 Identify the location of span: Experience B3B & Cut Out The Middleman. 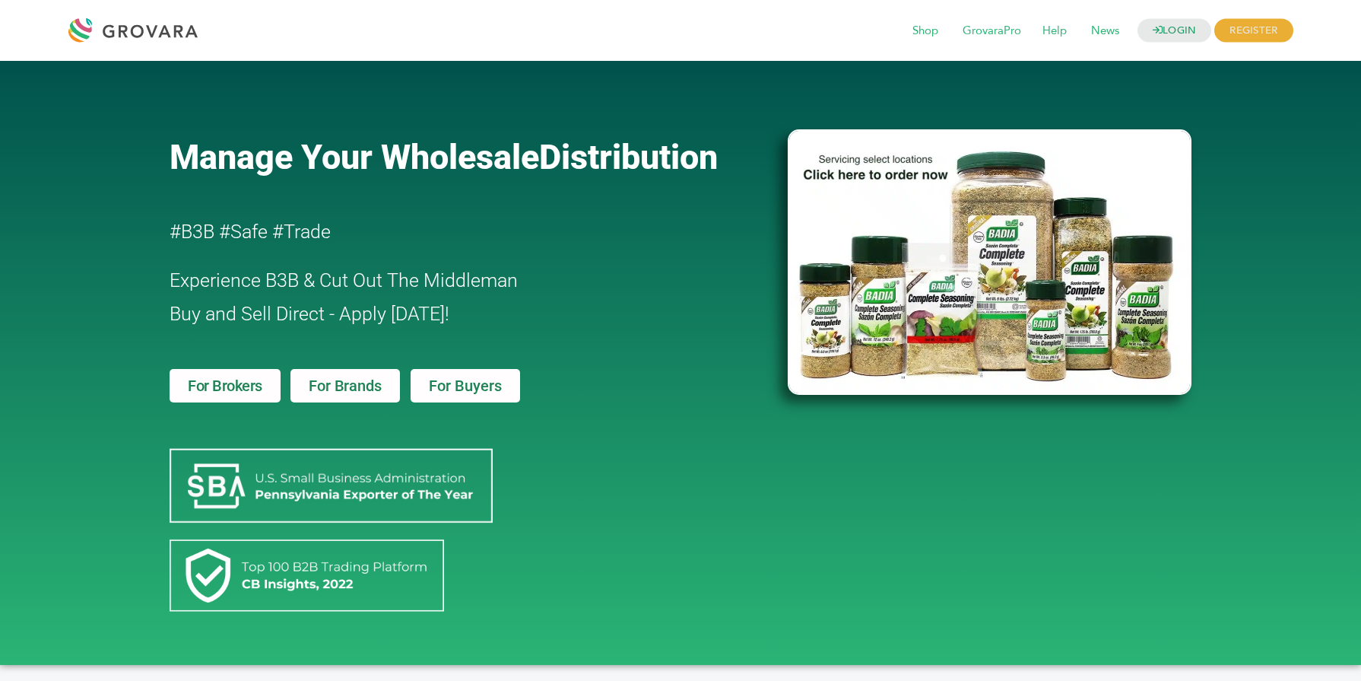
(344, 280).